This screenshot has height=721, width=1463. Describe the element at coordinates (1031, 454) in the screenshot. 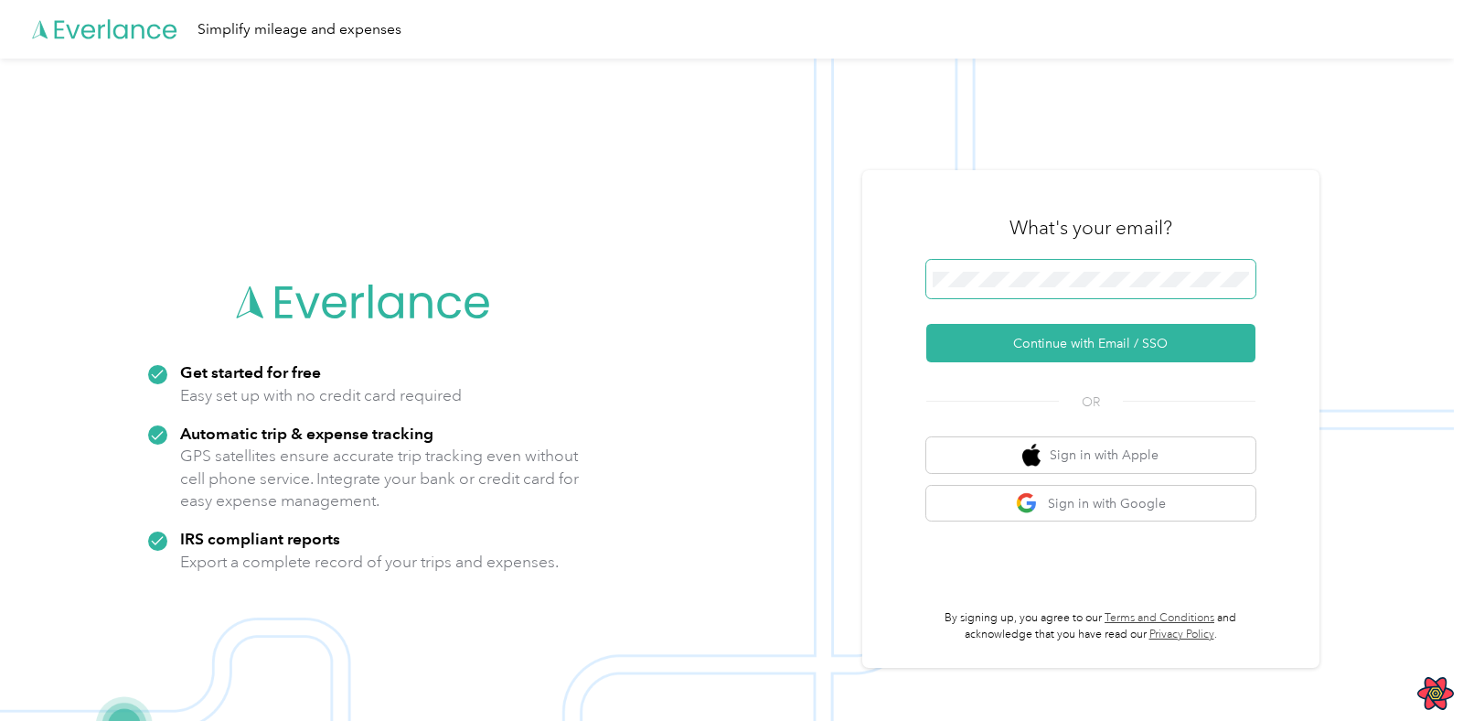

I see `img: apple logo` at that location.